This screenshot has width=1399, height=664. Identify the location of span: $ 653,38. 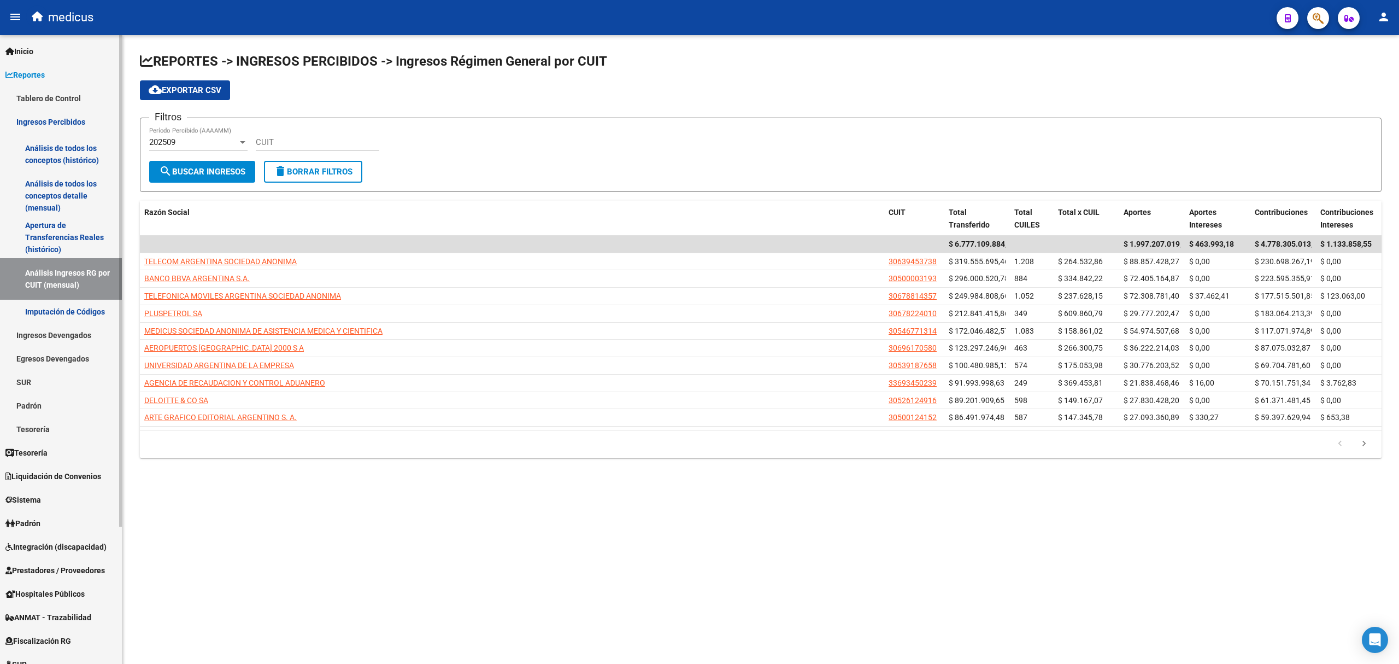
(1335, 417).